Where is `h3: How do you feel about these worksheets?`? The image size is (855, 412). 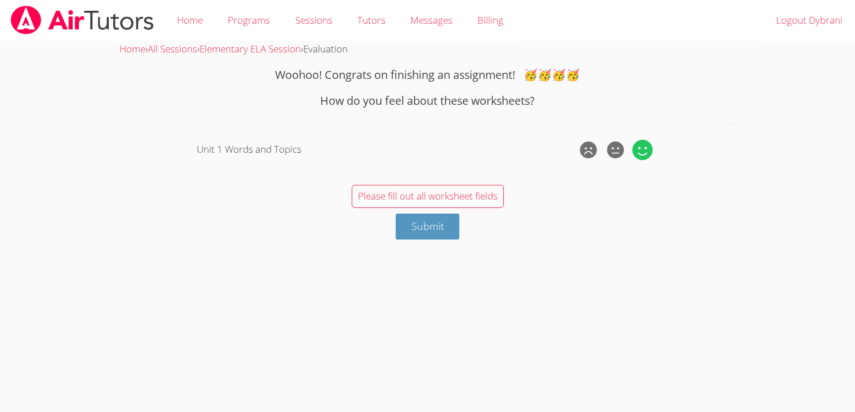 h3: How do you feel about these worksheets? is located at coordinates (427, 101).